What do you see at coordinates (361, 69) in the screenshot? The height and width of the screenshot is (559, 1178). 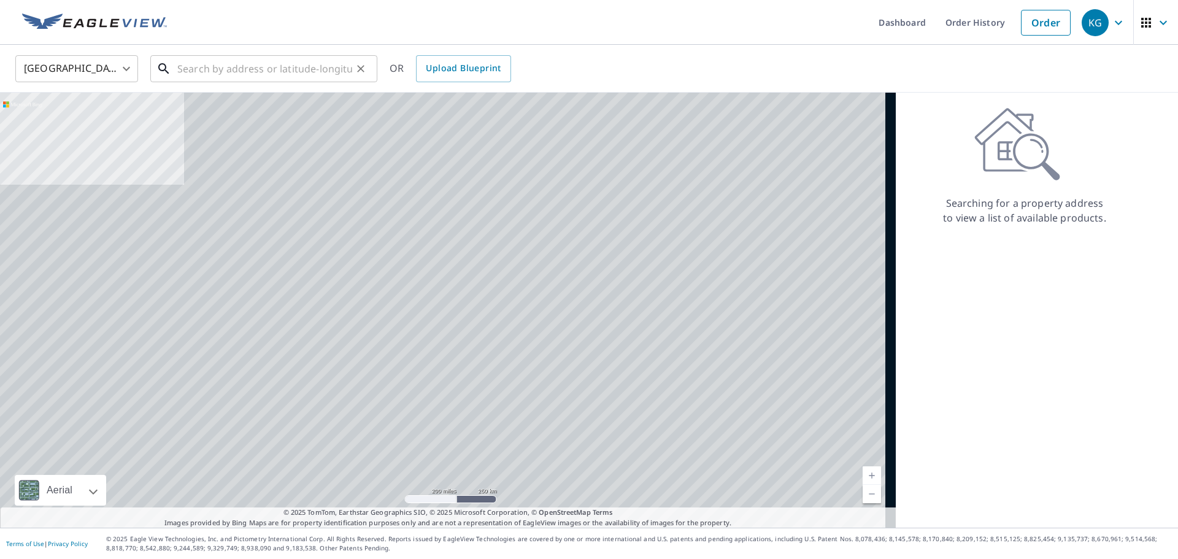 I see `button: Clear` at bounding box center [361, 69].